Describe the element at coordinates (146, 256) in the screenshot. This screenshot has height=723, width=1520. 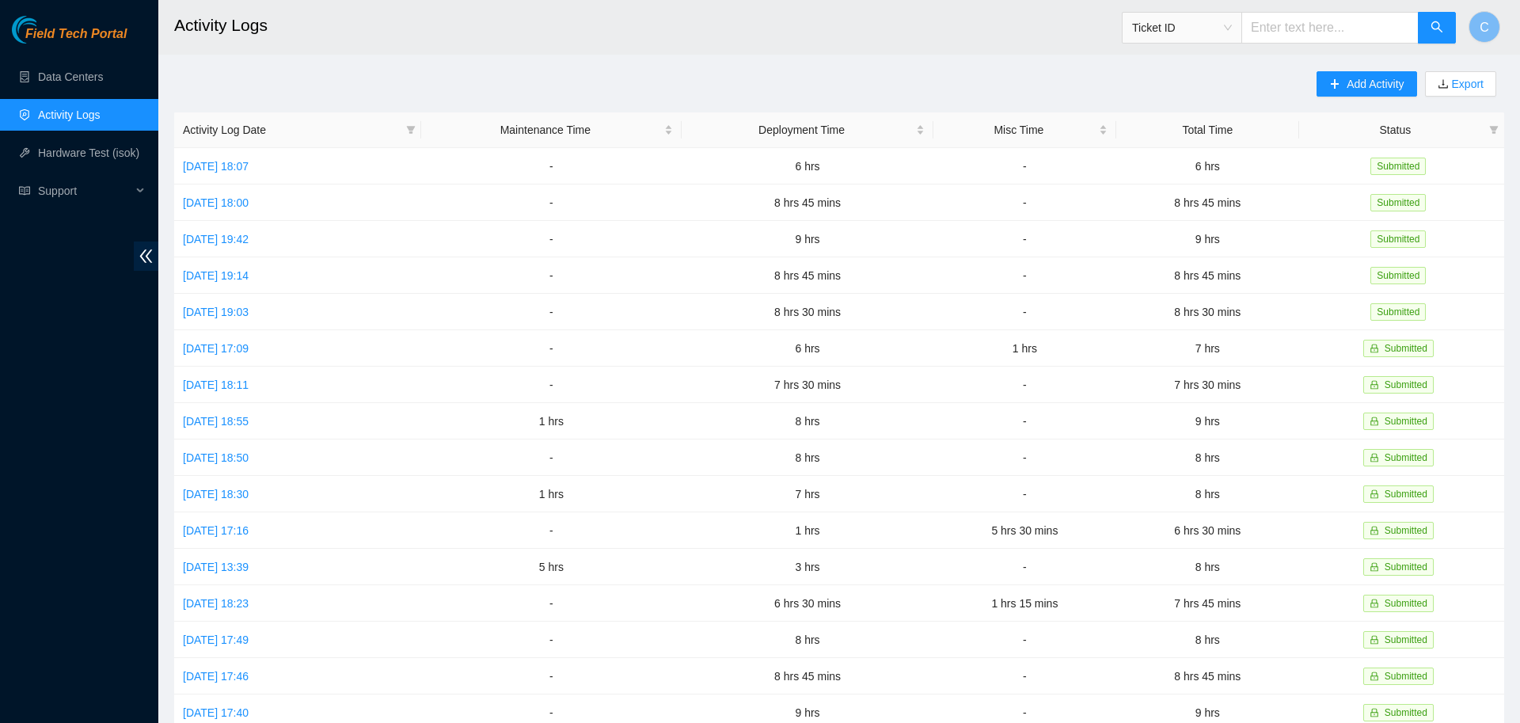
I see `span: double-left` at that location.